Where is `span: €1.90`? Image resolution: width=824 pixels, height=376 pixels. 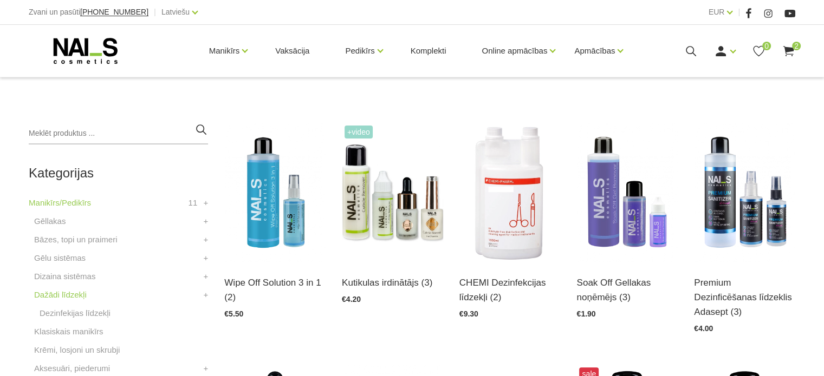 span: €1.90 is located at coordinates (586, 314).